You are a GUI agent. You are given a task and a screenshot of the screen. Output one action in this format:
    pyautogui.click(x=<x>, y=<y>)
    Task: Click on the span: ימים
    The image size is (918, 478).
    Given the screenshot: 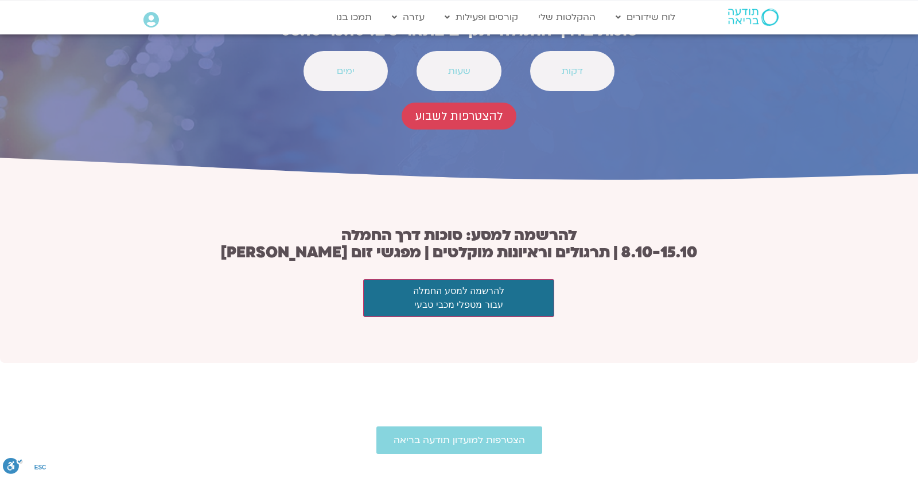 What is the action you would take?
    pyautogui.click(x=345, y=71)
    